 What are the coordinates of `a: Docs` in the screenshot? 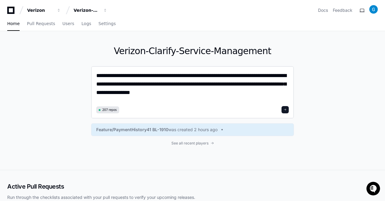 It's located at (323, 10).